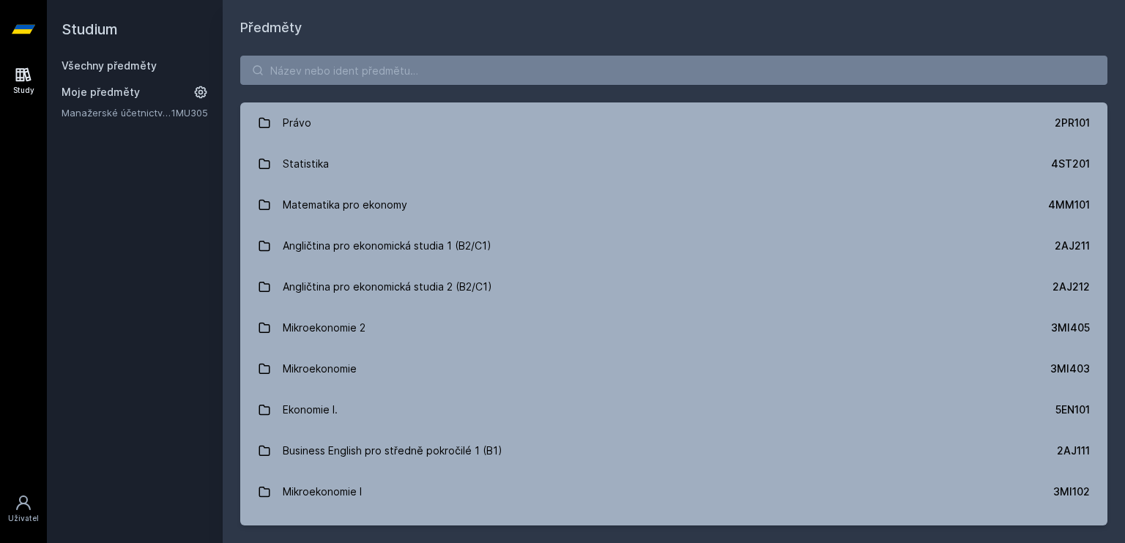  I want to click on div: 4ST201, so click(1070, 164).